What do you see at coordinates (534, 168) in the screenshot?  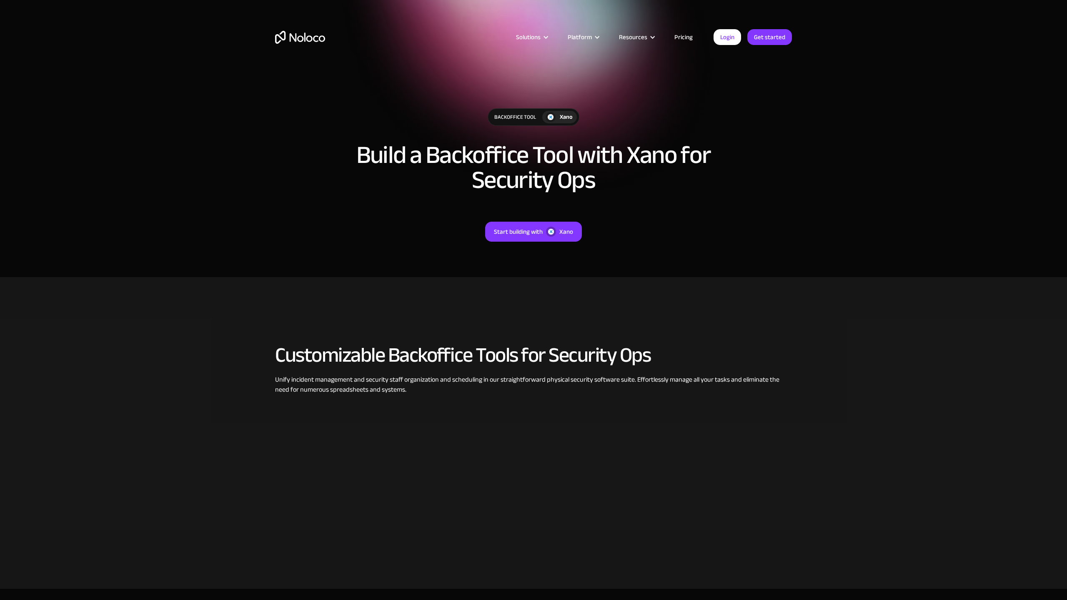 I see `h1: Build a Backoffice Tool with Xano for Security Ops` at bounding box center [534, 168].